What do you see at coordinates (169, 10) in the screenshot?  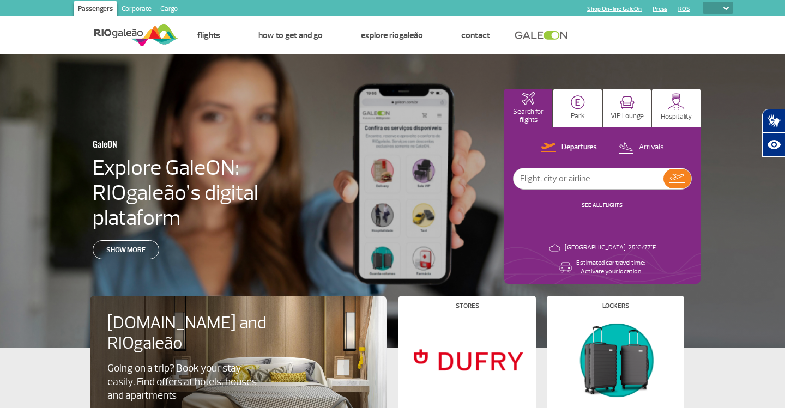 I see `a: Cargo` at bounding box center [169, 10].